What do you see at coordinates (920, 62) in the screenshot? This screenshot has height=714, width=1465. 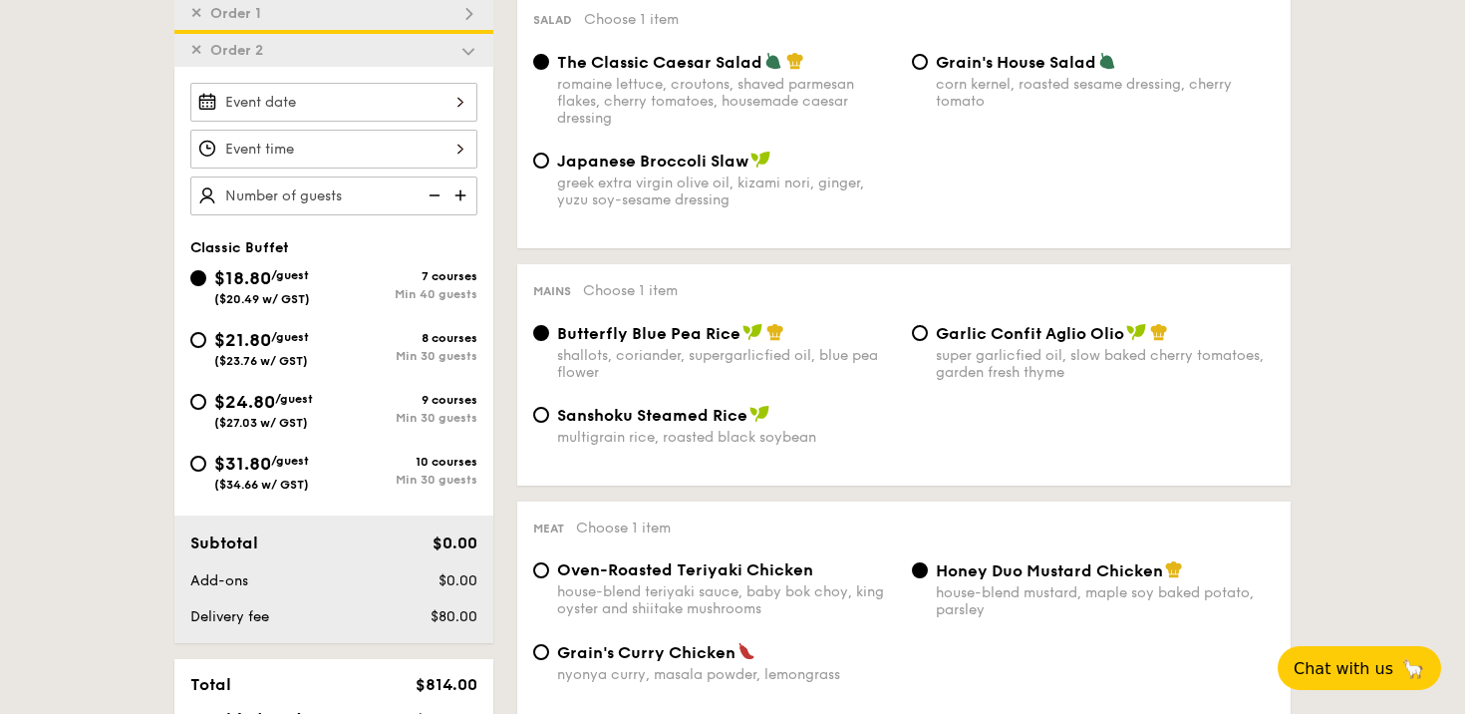 I see `input: Grain's House Saladcorn kernel, roasted sesame dressing, cherry tomato` at bounding box center [920, 62].